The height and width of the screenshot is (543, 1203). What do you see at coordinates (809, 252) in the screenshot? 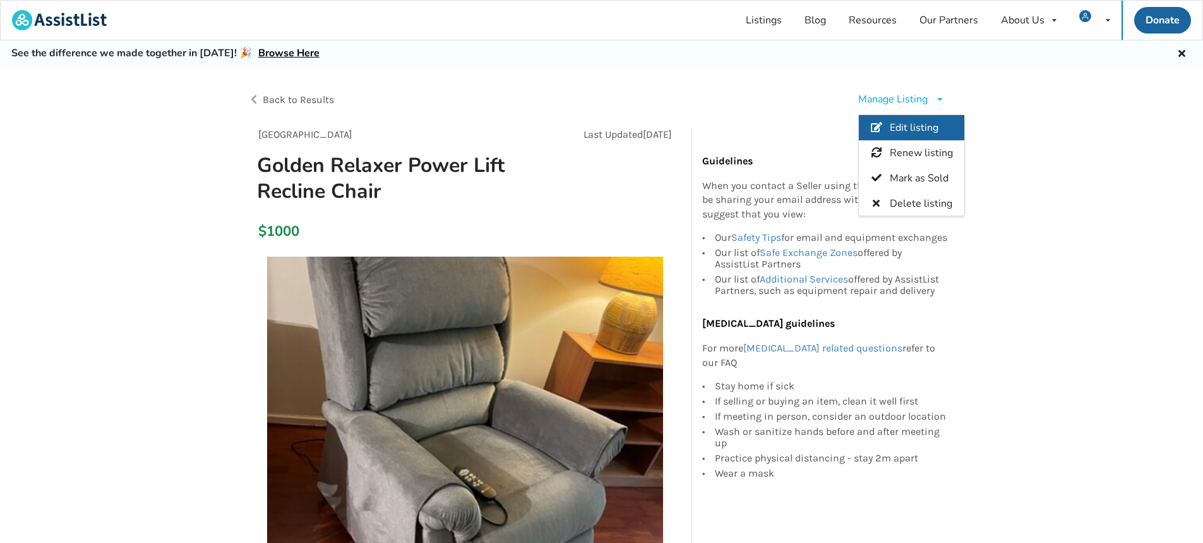
I see `a: Safe Exchange Zones` at bounding box center [809, 252].